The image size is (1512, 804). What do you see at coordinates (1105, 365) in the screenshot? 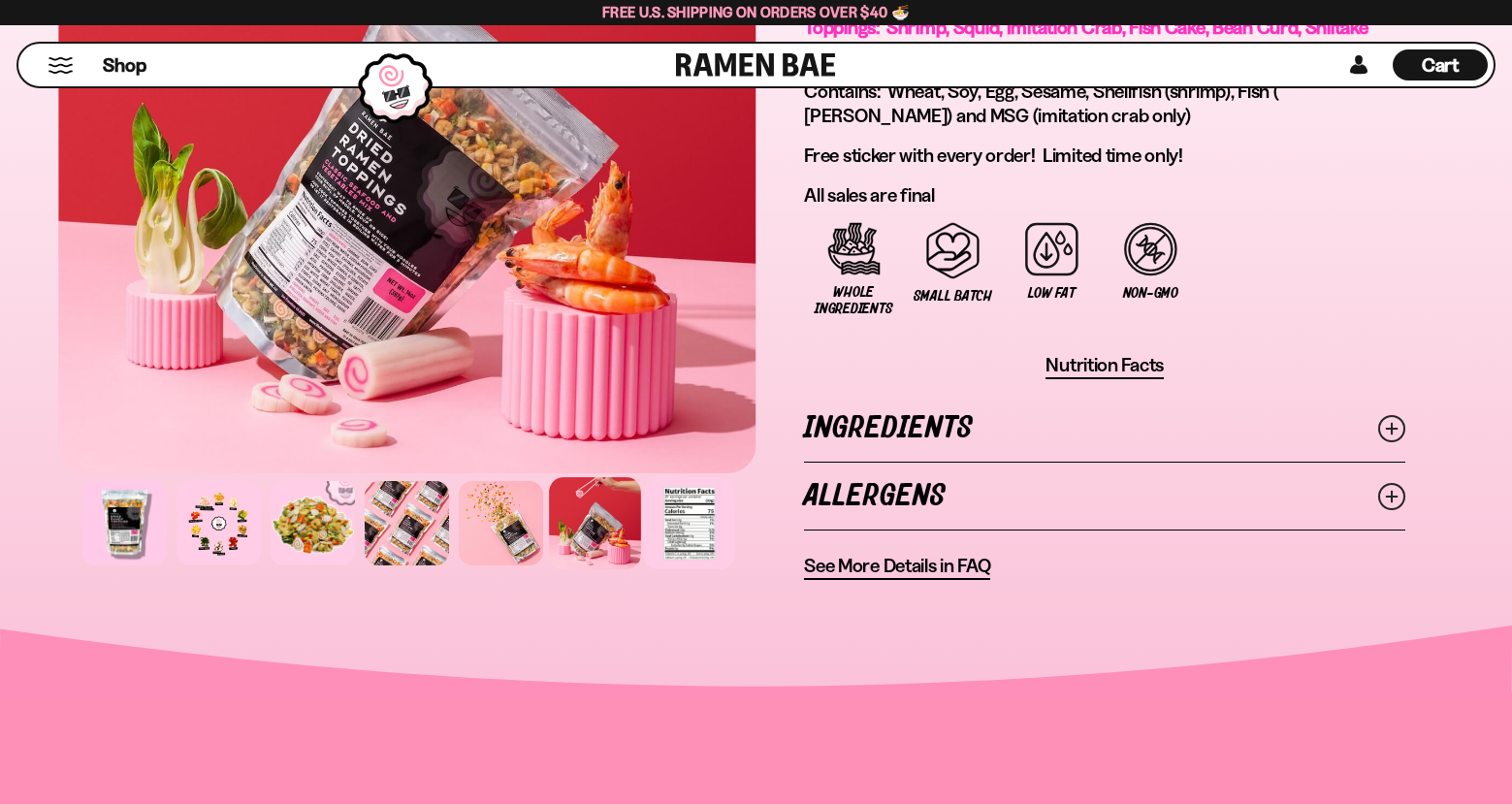
I see `button: Nutrition Facts` at bounding box center [1105, 365].